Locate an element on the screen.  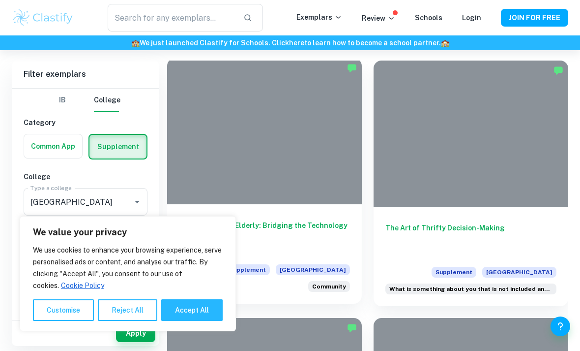
a: Schools is located at coordinates (429, 18).